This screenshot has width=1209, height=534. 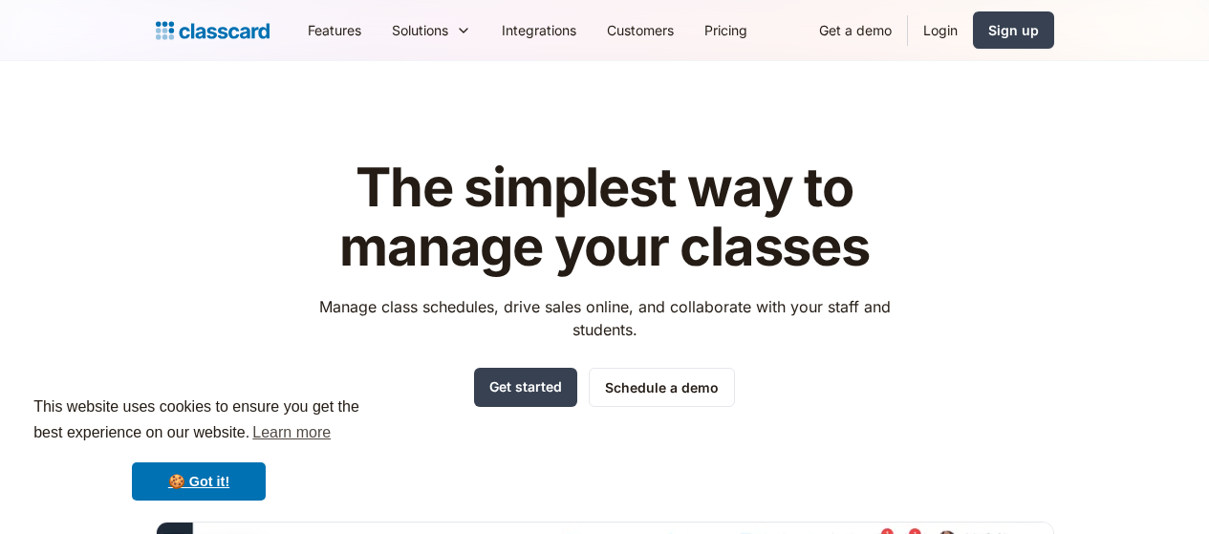 What do you see at coordinates (604, 217) in the screenshot?
I see `h1: The simplest way to manage your classes` at bounding box center [604, 217].